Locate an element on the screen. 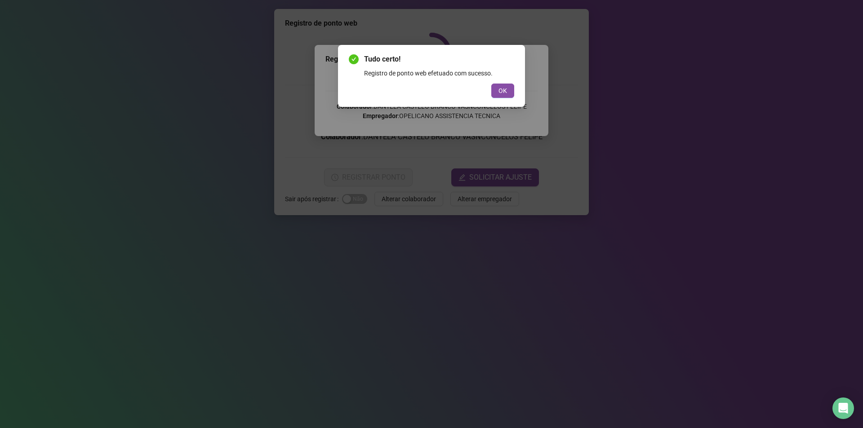 The width and height of the screenshot is (863, 428). button: OK is located at coordinates (503, 91).